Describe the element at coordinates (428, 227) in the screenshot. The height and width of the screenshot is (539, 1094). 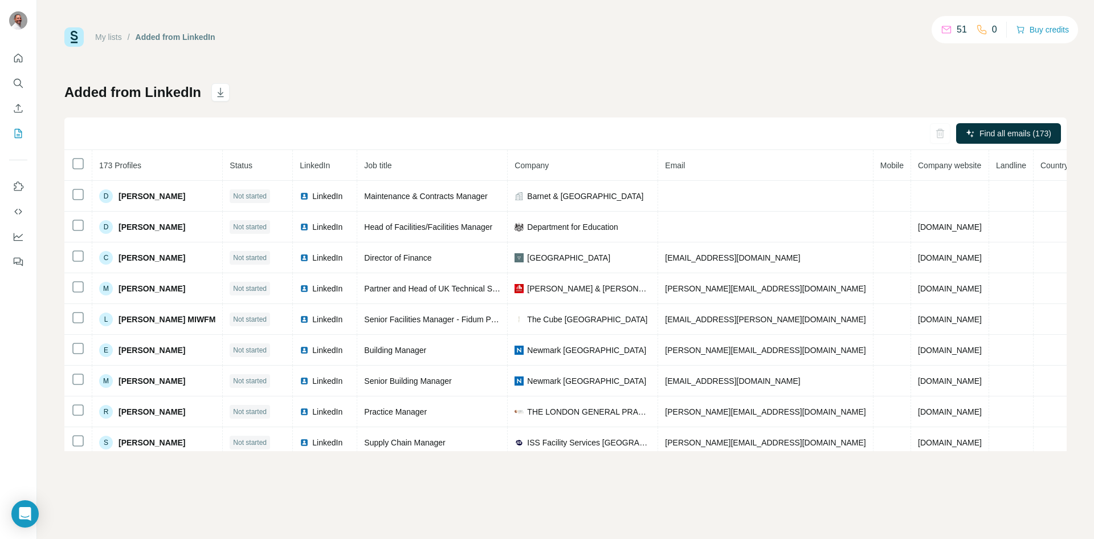
I see `span: Head of Facilities/Facilities Manager` at that location.